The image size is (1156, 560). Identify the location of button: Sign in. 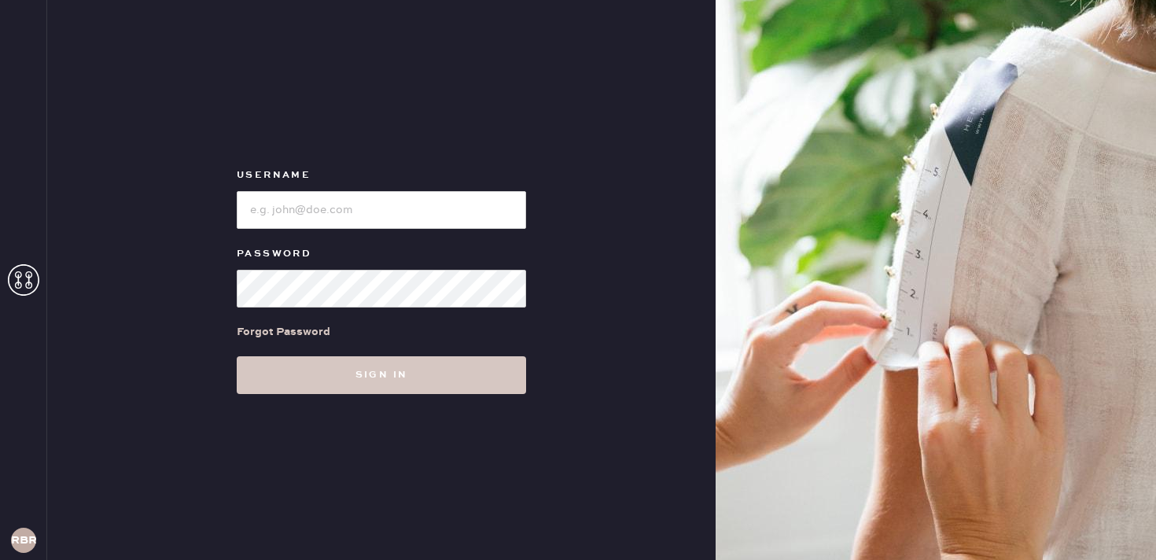
(382, 375).